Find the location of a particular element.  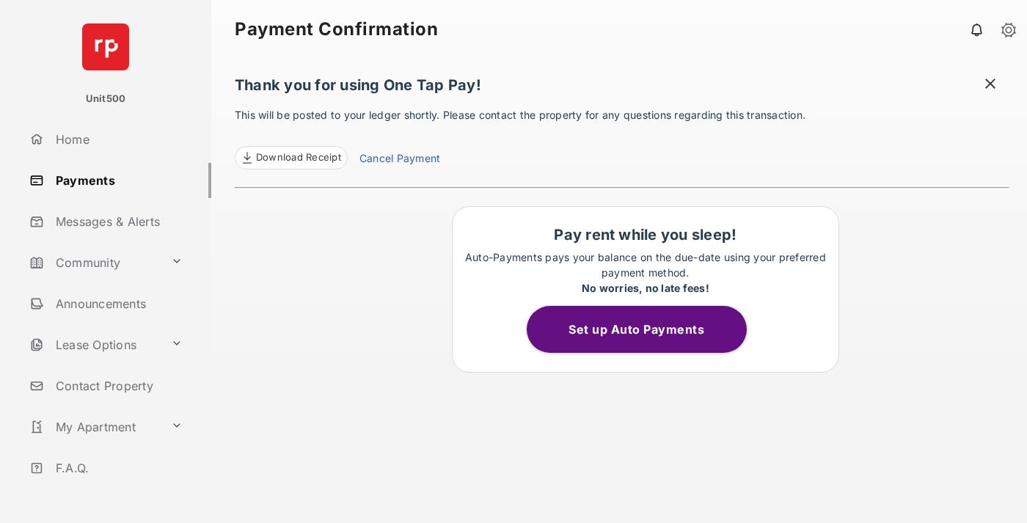

strong: Payment Confirmation is located at coordinates (336, 29).